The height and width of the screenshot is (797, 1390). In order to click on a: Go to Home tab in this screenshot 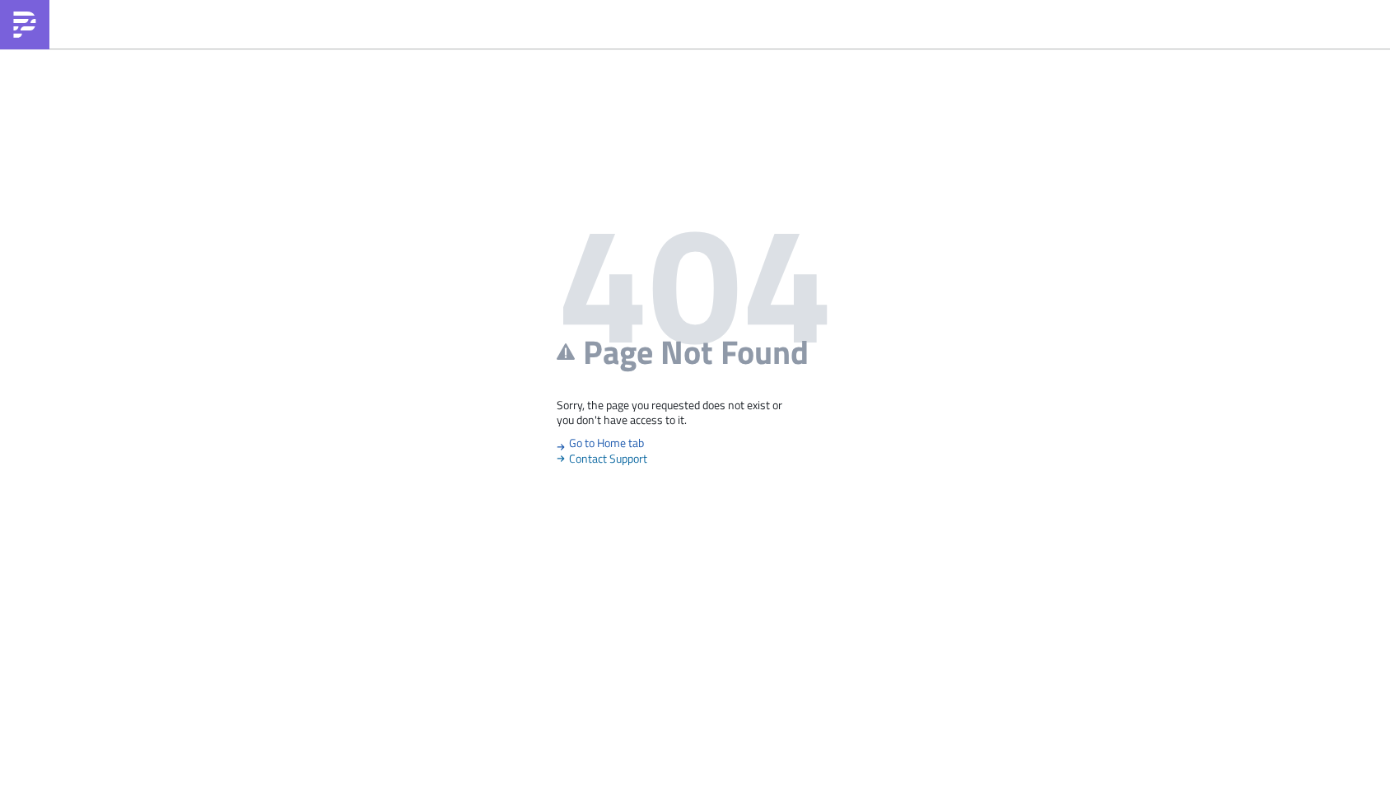, I will do `click(600, 442)`.